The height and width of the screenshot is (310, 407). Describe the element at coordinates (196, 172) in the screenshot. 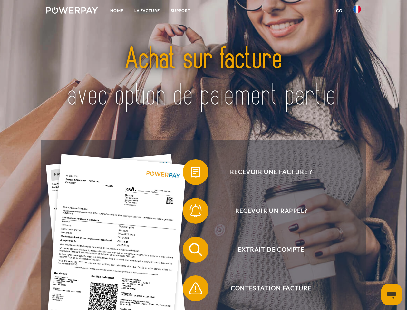

I see `img: qb_bill.svg` at that location.